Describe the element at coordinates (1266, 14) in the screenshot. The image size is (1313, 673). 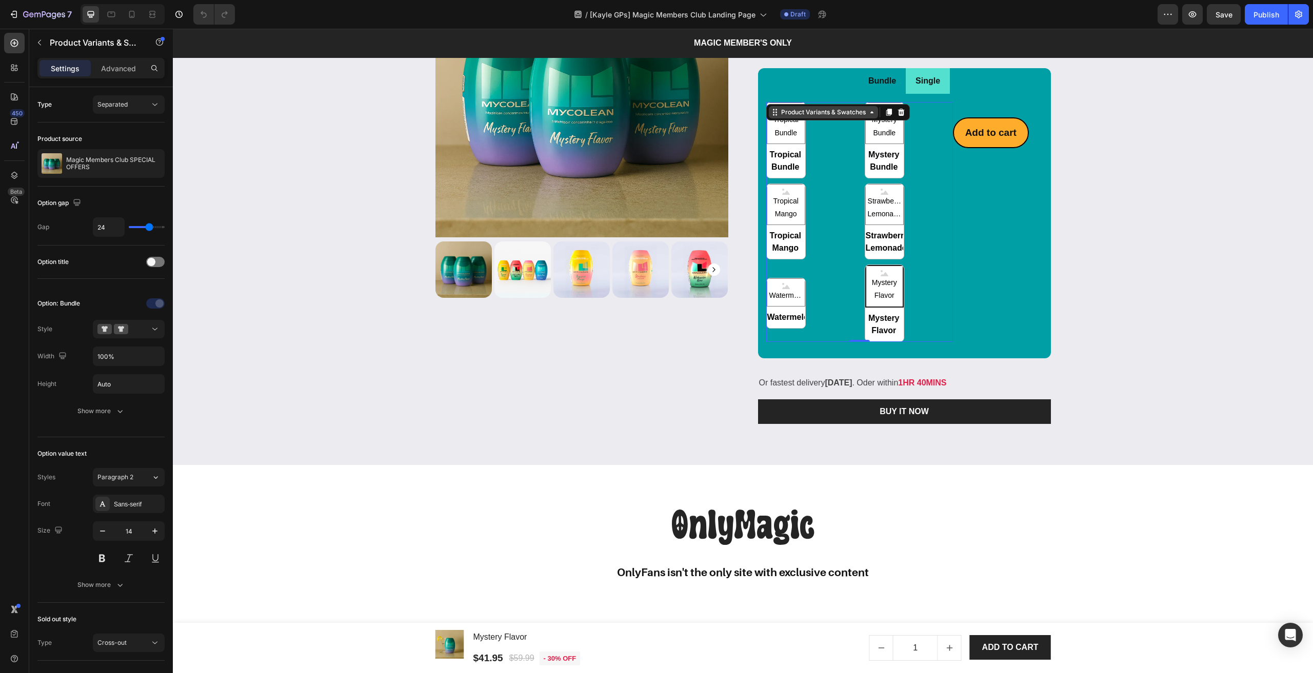
I see `div: Publish` at that location.